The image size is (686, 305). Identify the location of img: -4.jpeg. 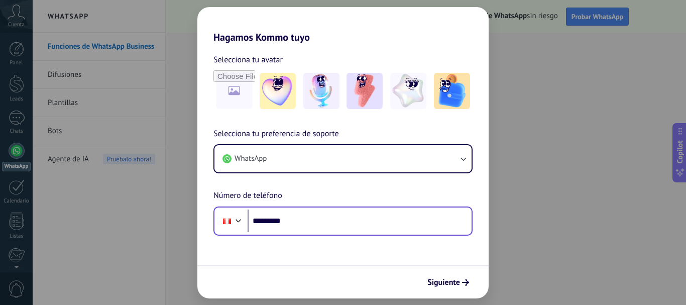
(408, 91).